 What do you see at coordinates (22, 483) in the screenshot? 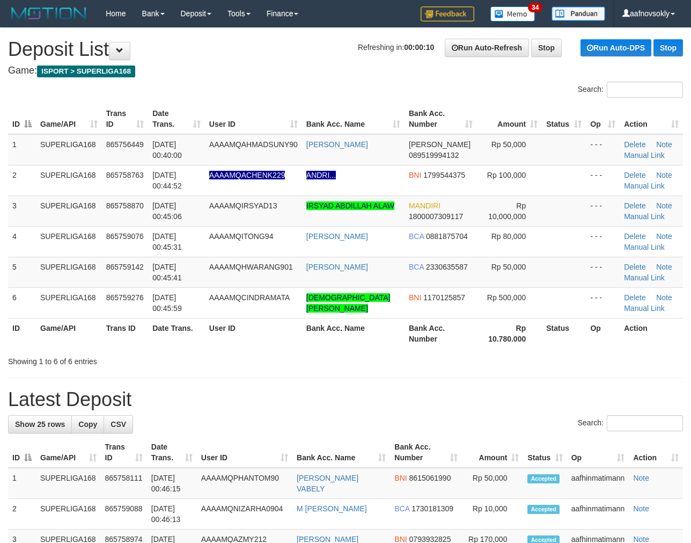
I see `td: 1` at bounding box center [22, 483].